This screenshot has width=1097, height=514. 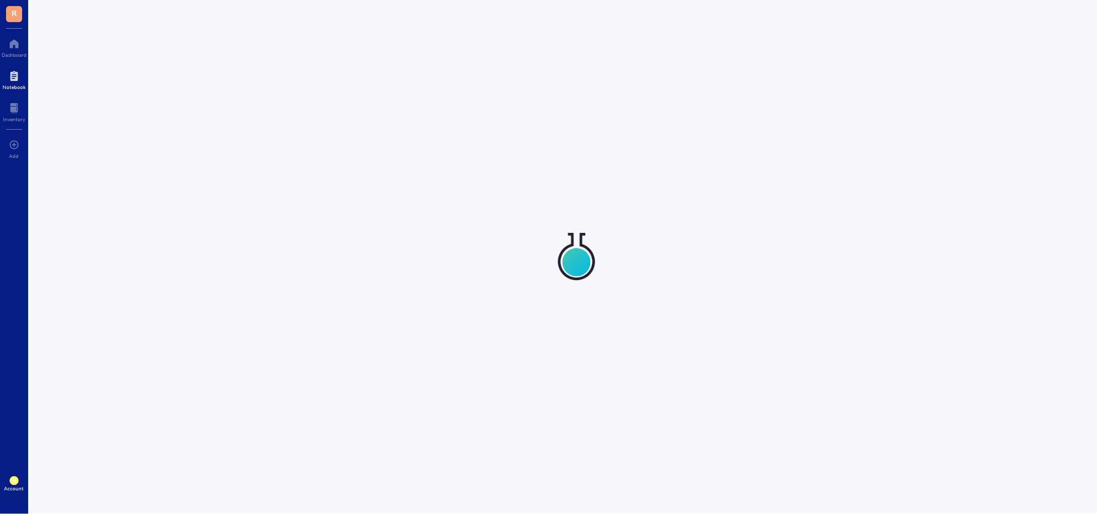 What do you see at coordinates (14, 481) in the screenshot?
I see `span: SK` at bounding box center [14, 481].